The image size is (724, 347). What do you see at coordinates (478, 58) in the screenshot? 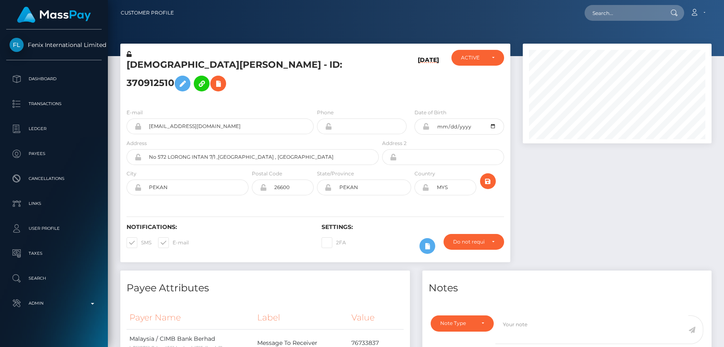
I see `button: ACTIVE` at bounding box center [478, 58].